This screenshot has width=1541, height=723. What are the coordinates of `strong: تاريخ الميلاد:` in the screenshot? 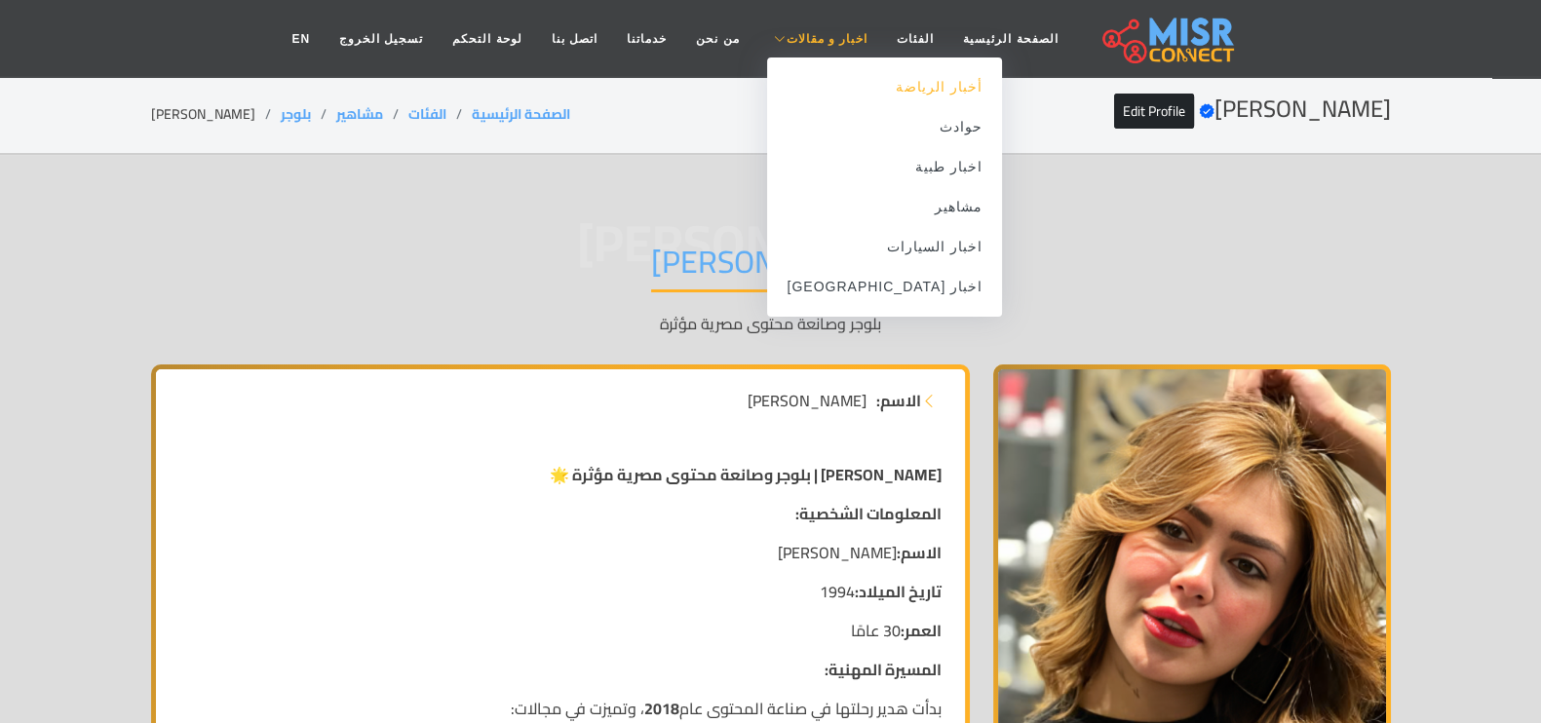 It's located at (898, 592).